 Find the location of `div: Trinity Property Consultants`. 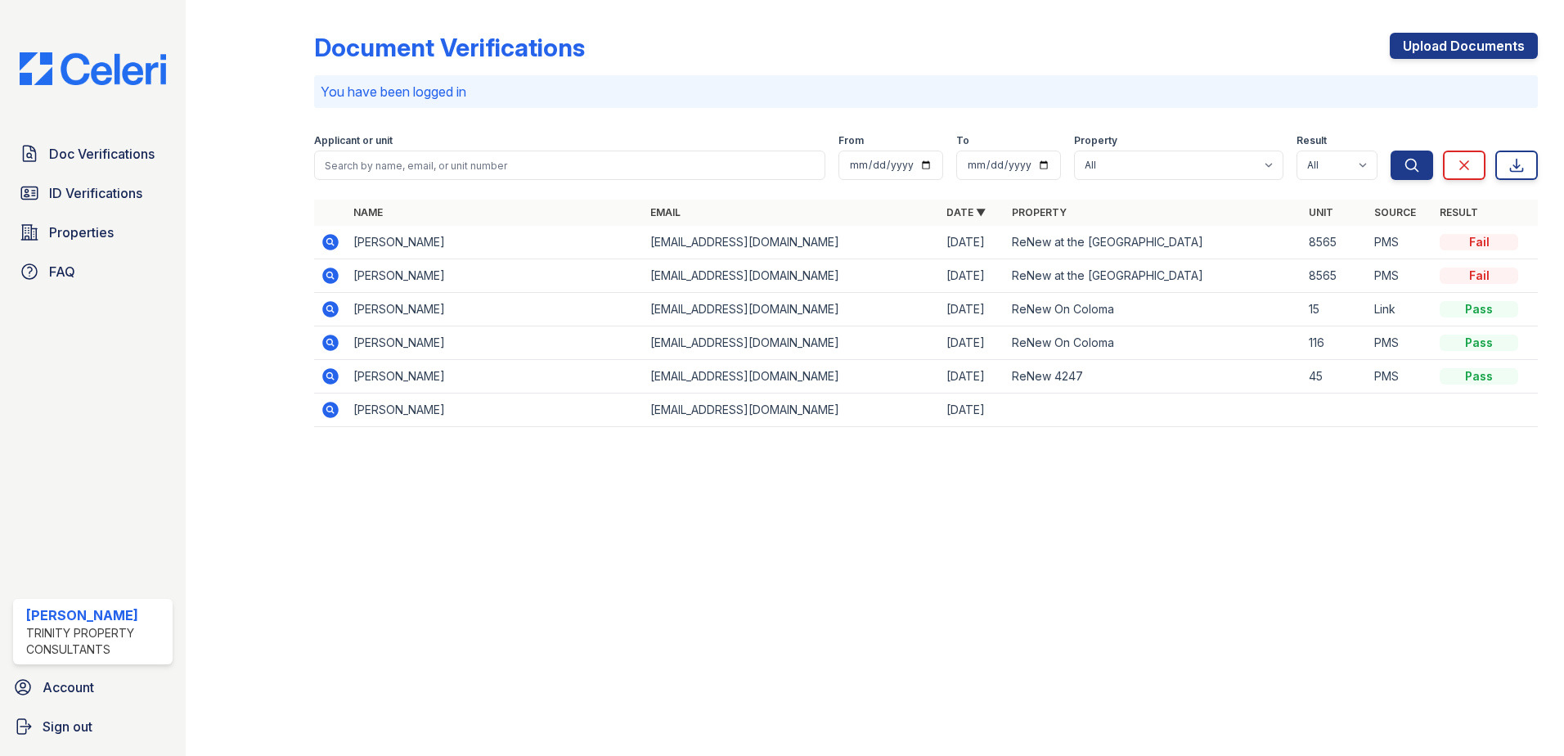

div: Trinity Property Consultants is located at coordinates (96, 641).